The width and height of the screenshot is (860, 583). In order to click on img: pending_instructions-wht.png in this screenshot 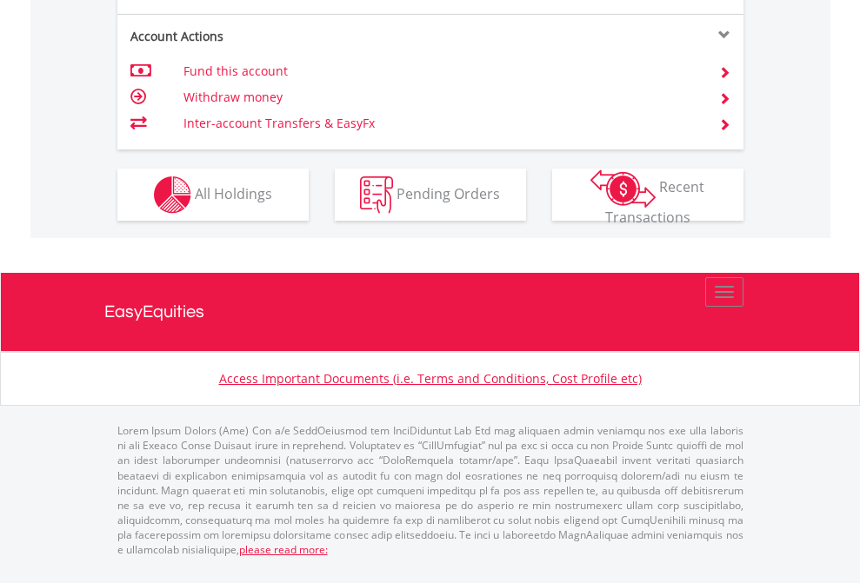, I will do `click(376, 195)`.